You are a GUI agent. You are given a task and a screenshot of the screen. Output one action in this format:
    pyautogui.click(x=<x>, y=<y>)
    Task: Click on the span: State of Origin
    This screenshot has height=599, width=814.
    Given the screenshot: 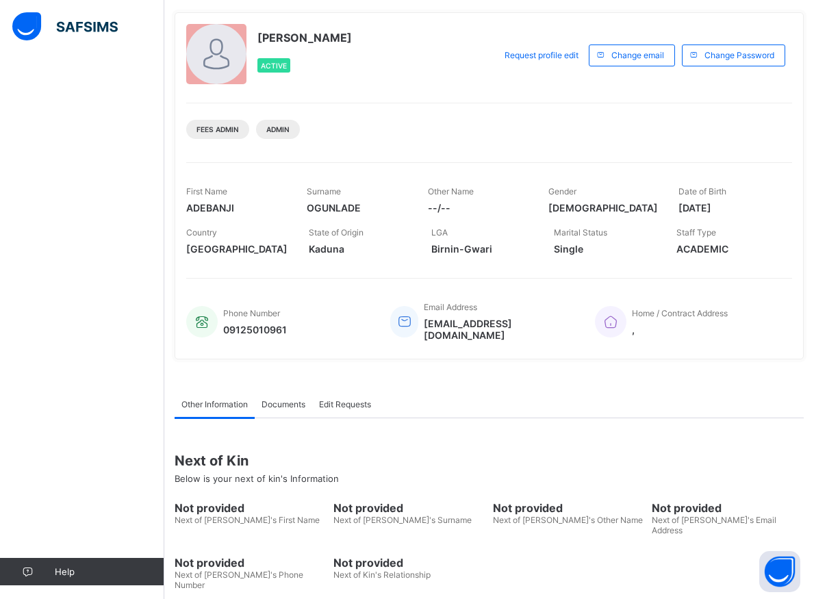 What is the action you would take?
    pyautogui.click(x=336, y=232)
    